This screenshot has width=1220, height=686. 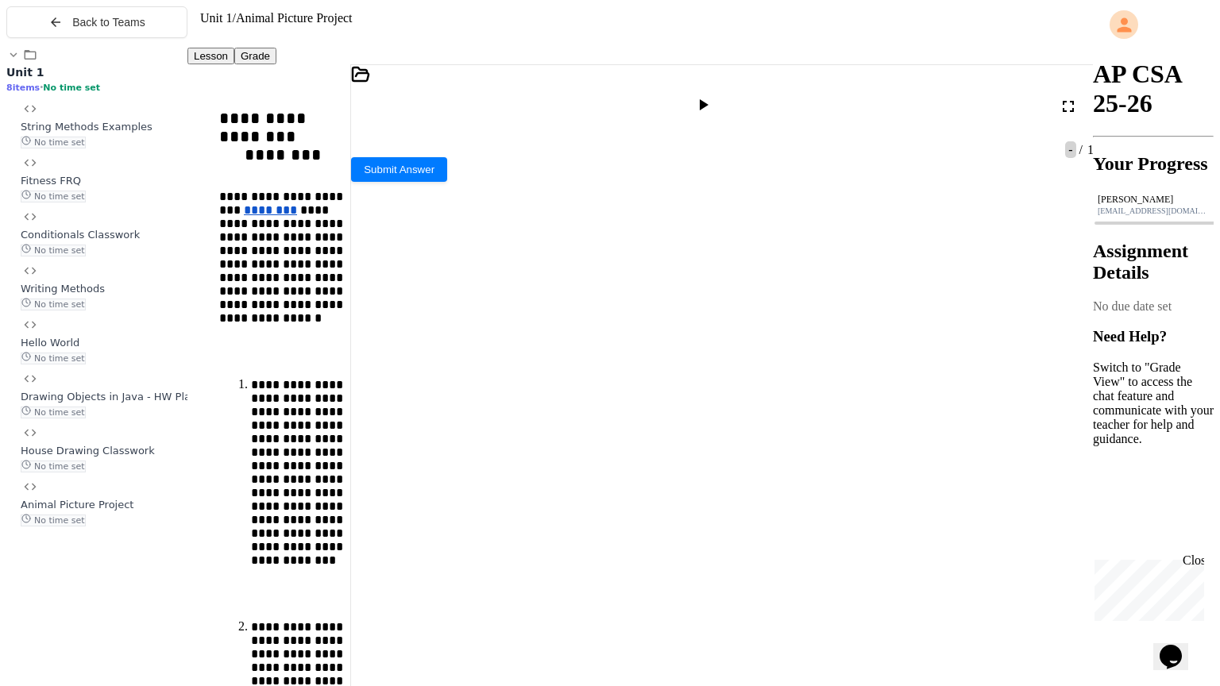 I want to click on span: Conditionals Classwork, so click(x=80, y=234).